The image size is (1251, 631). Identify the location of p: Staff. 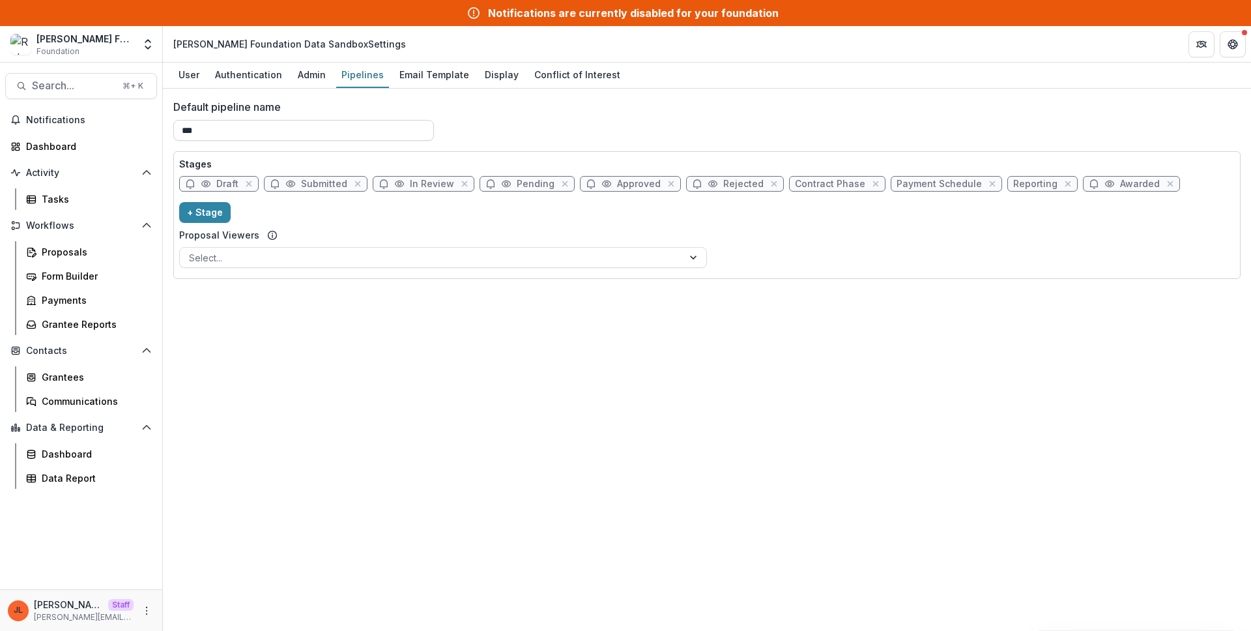
(121, 605).